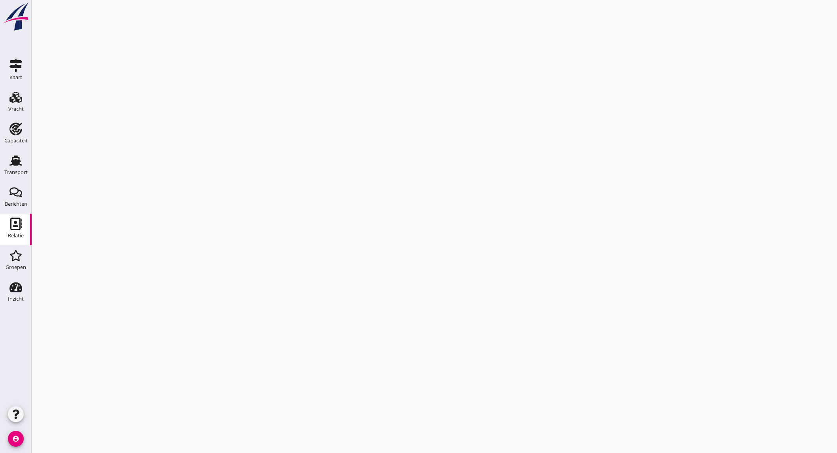 This screenshot has height=453, width=837. I want to click on div: Transport, so click(16, 172).